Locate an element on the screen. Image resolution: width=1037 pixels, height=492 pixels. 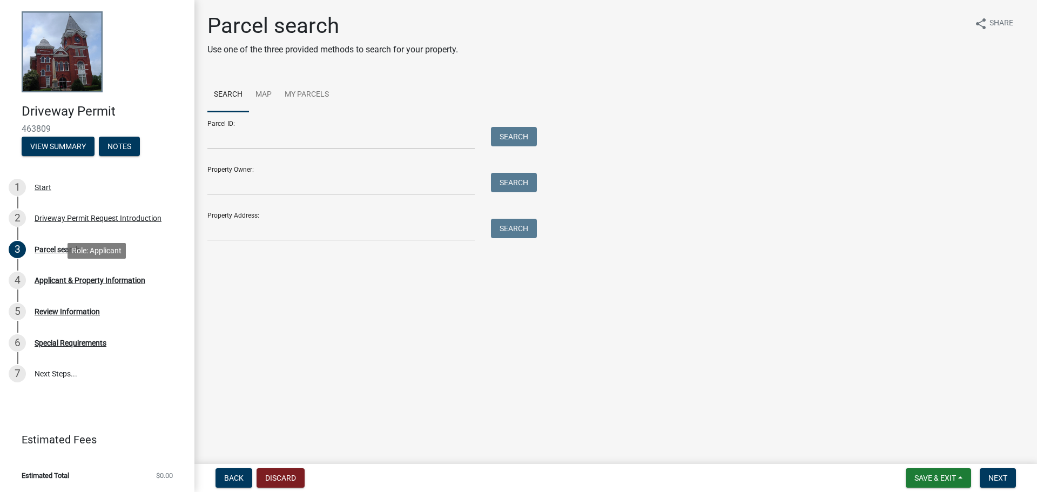
div: 3 is located at coordinates (17, 249).